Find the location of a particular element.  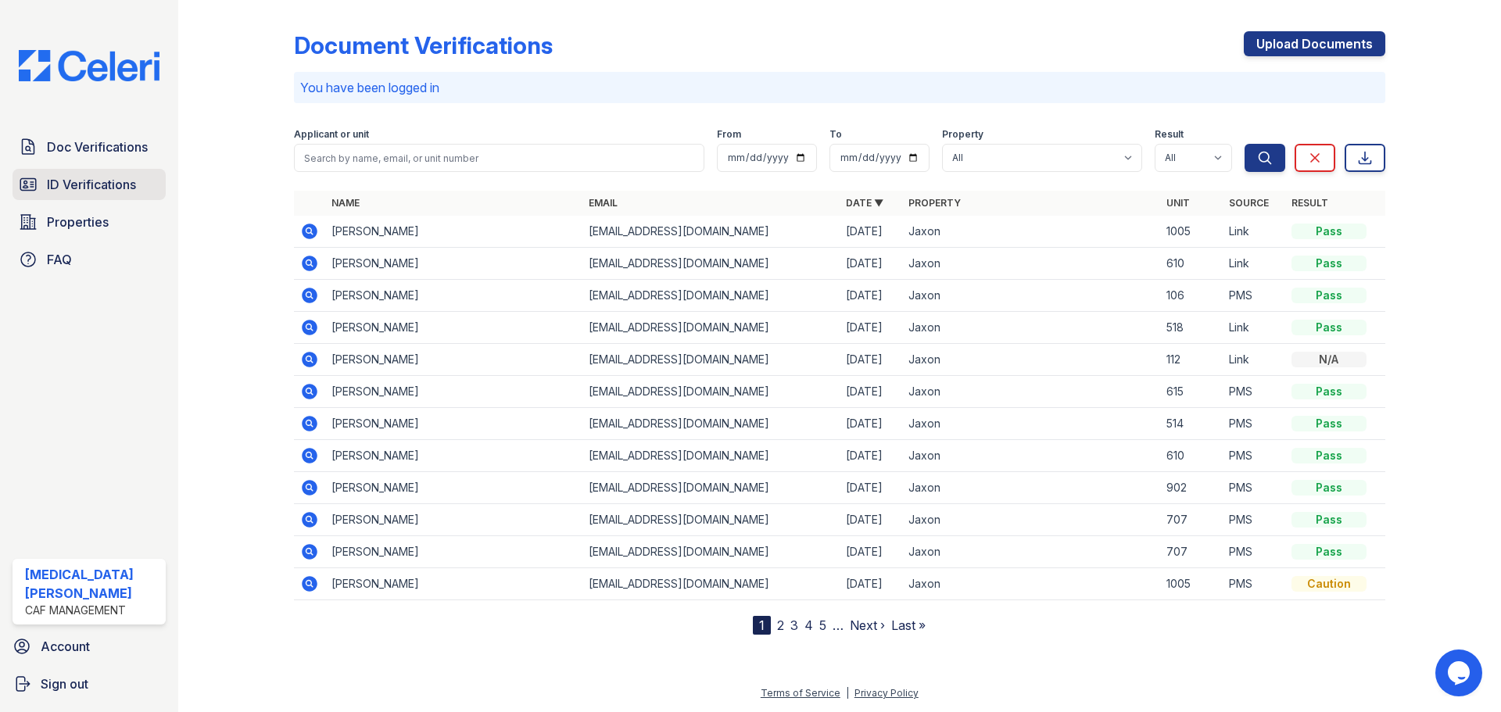

a: Email is located at coordinates (603, 202).